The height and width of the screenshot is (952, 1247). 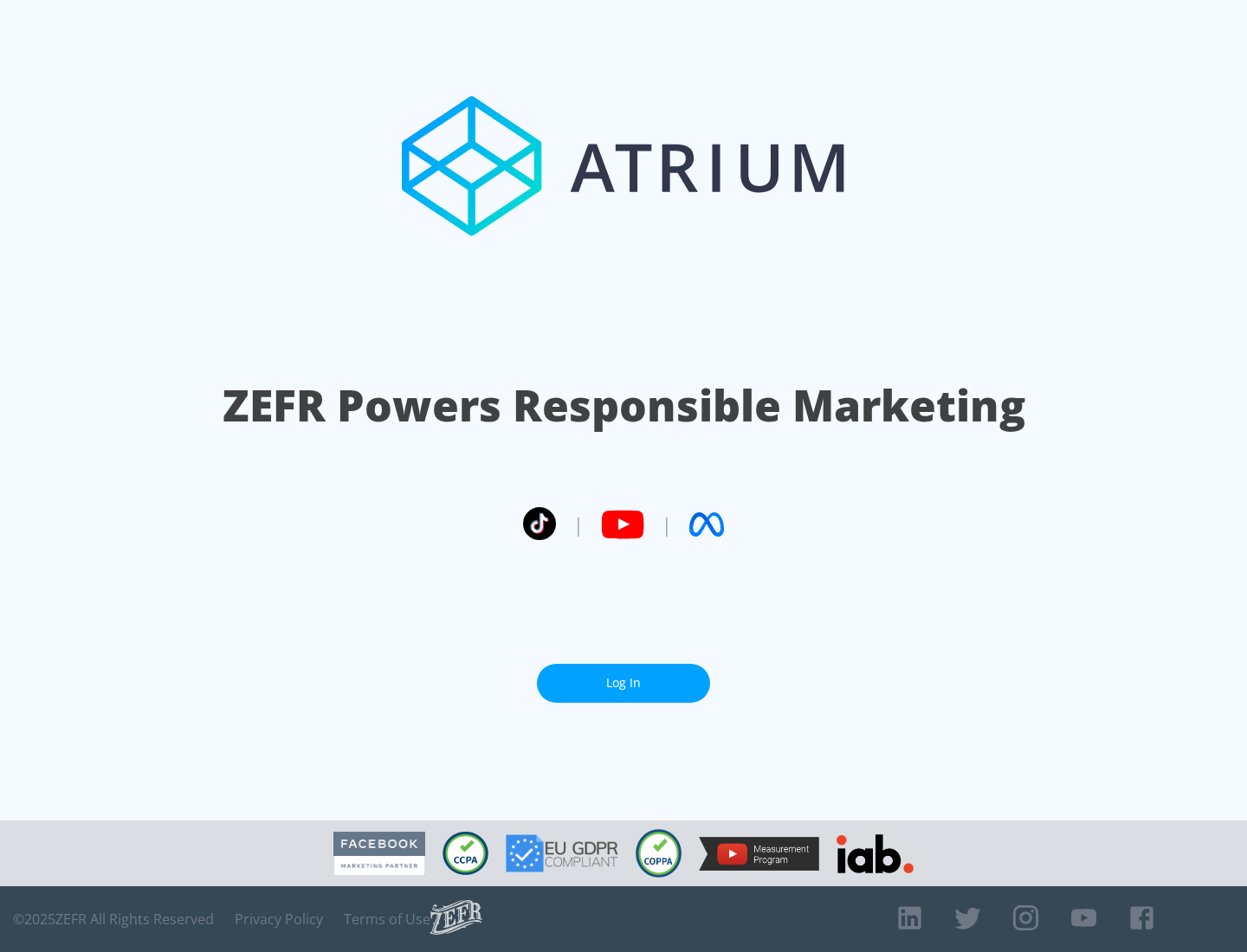 What do you see at coordinates (875, 854) in the screenshot?
I see `img: IAB` at bounding box center [875, 854].